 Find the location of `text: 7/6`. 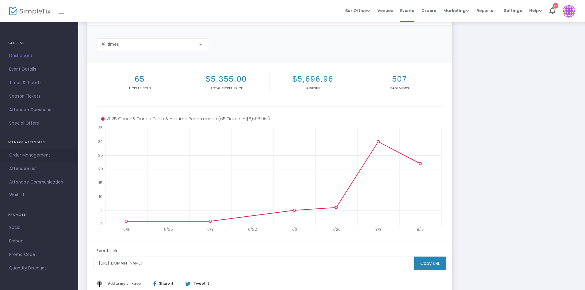

text: 7/6 is located at coordinates (294, 229).